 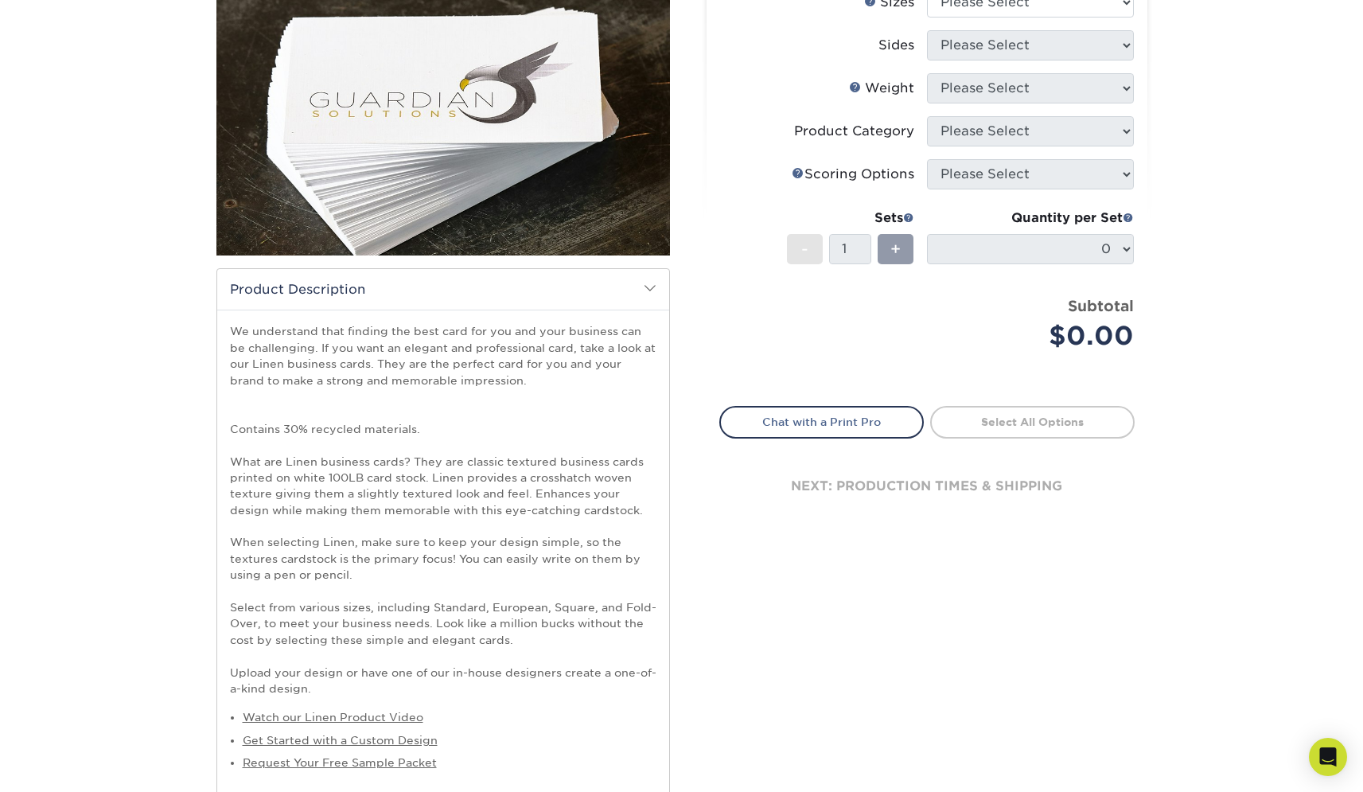 I want to click on div: Sets, so click(x=851, y=218).